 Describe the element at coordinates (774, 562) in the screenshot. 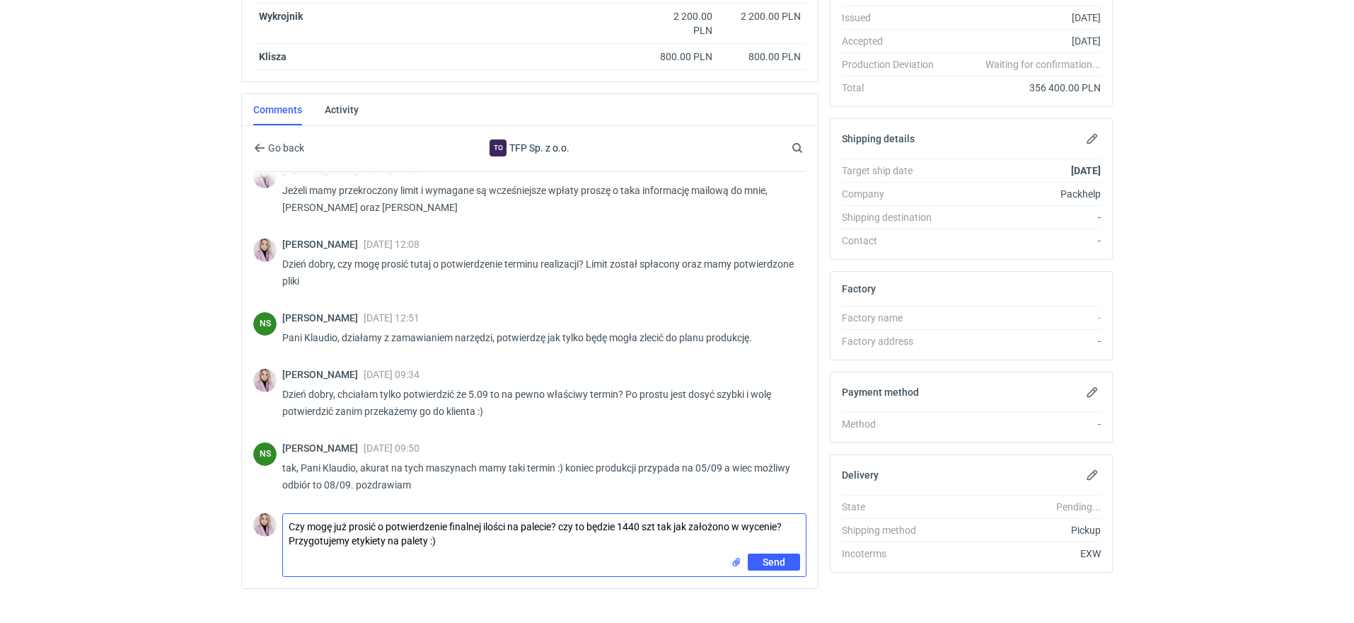

I see `span: Send` at that location.